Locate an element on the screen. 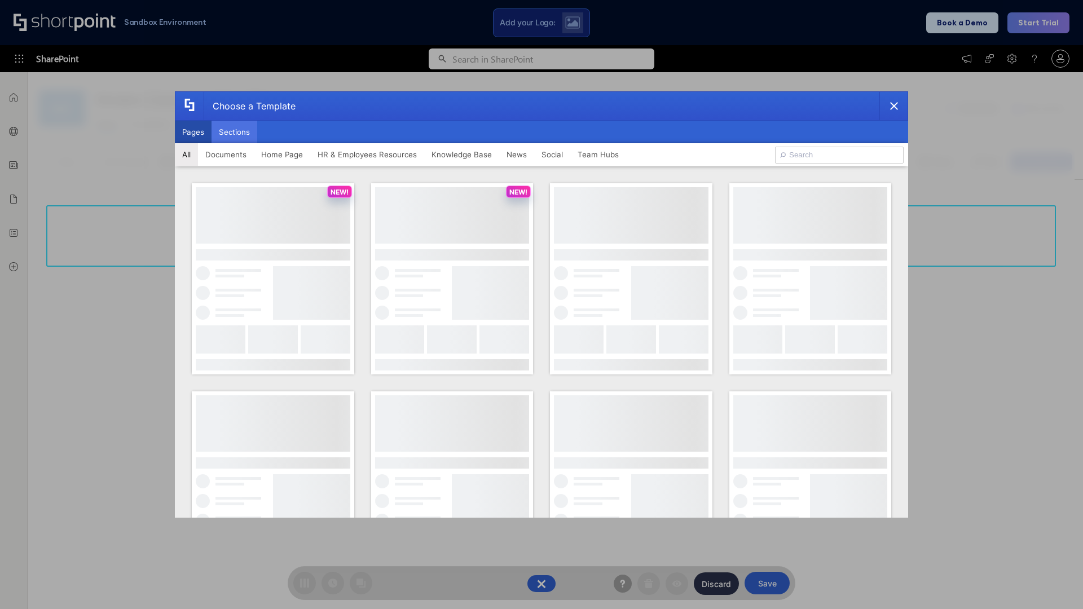  button: Sections is located at coordinates (234, 132).